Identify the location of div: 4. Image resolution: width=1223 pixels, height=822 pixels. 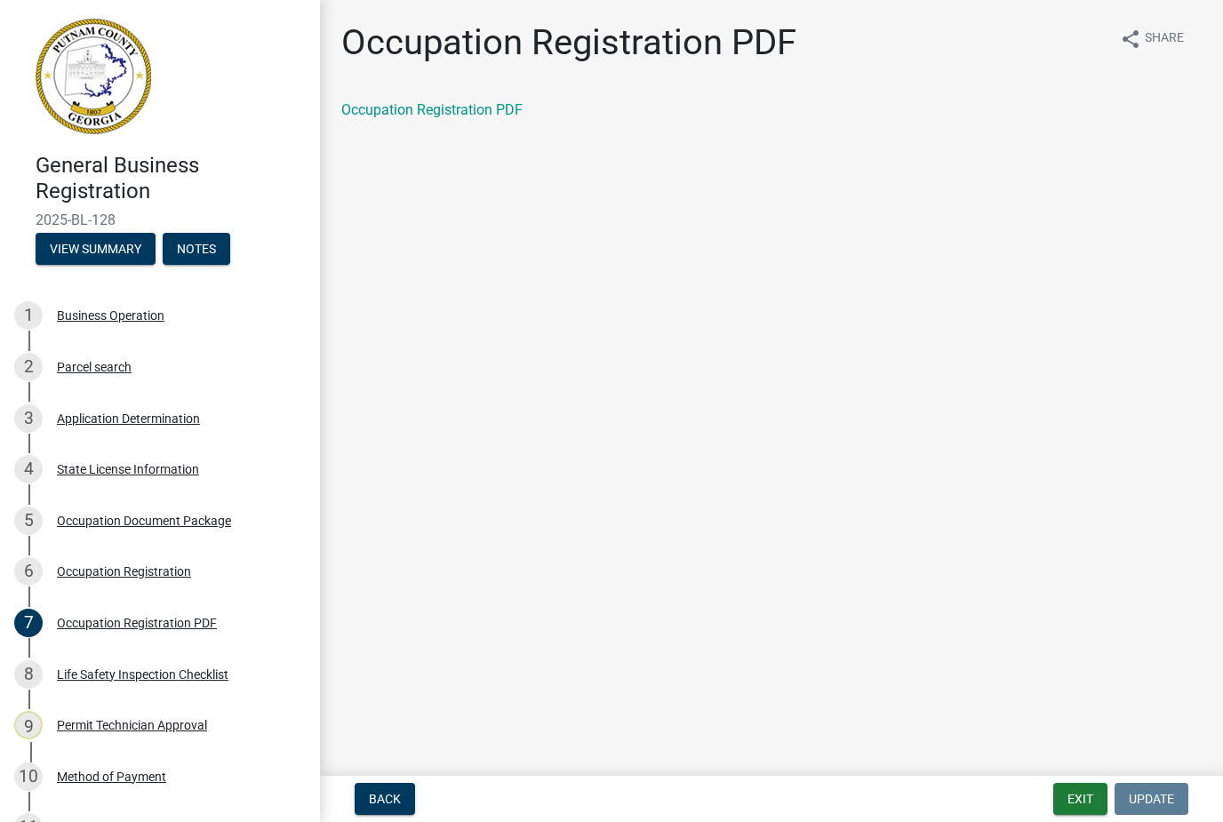
(28, 469).